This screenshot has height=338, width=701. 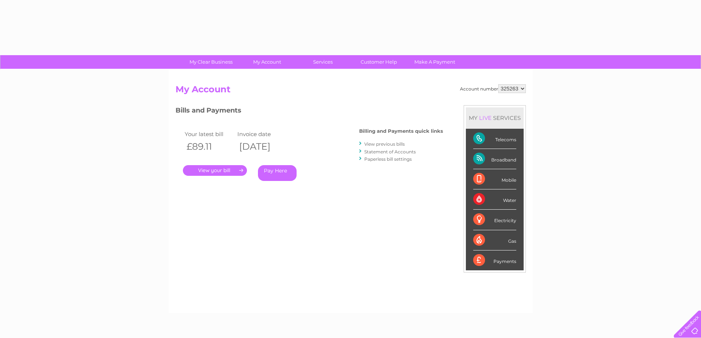 What do you see at coordinates (494, 220) in the screenshot?
I see `div: Electricity` at bounding box center [494, 220].